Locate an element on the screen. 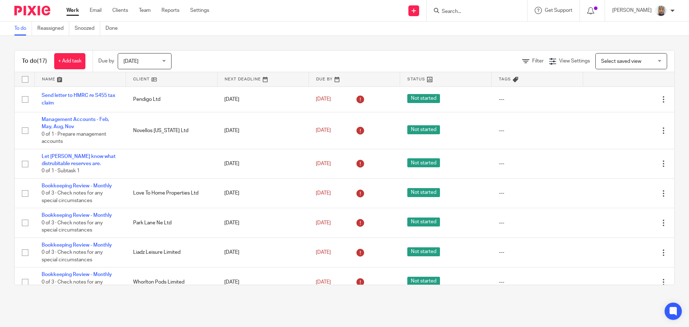 Image resolution: width=689 pixels, height=327 pixels. td: Pendigo Ltd is located at coordinates (171, 99).